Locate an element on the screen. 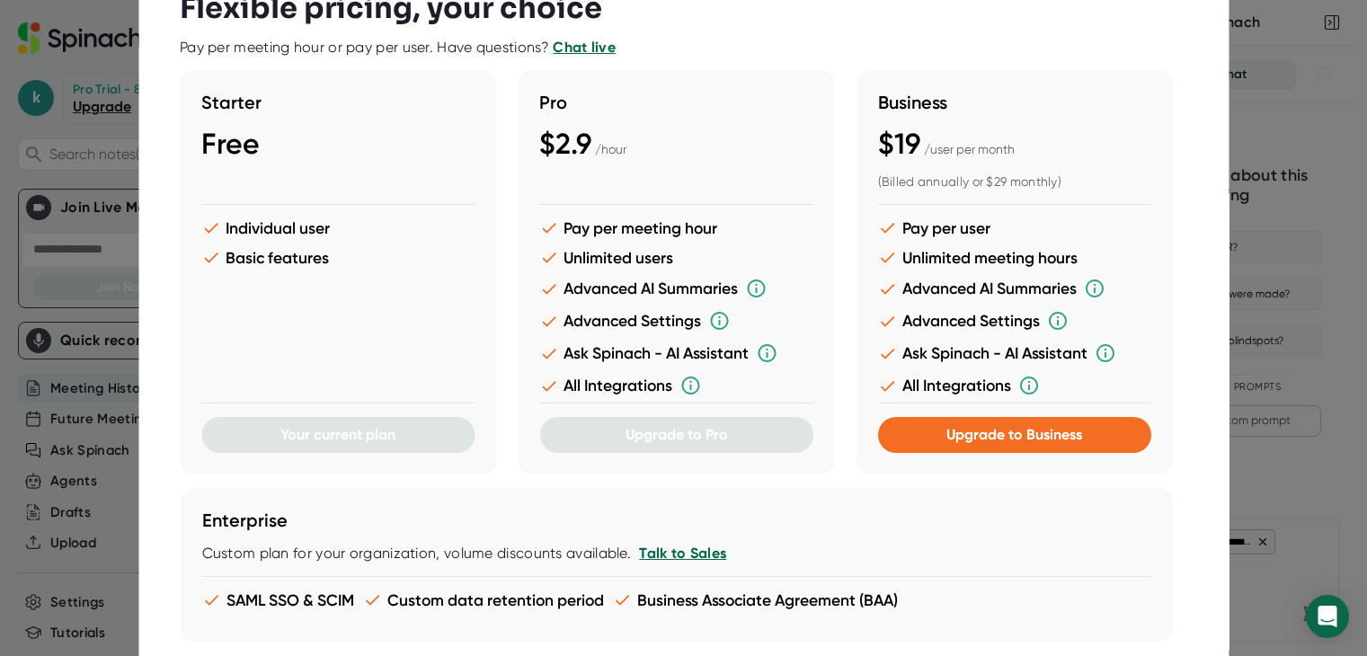  li: Custom data retention period is located at coordinates (483, 599).